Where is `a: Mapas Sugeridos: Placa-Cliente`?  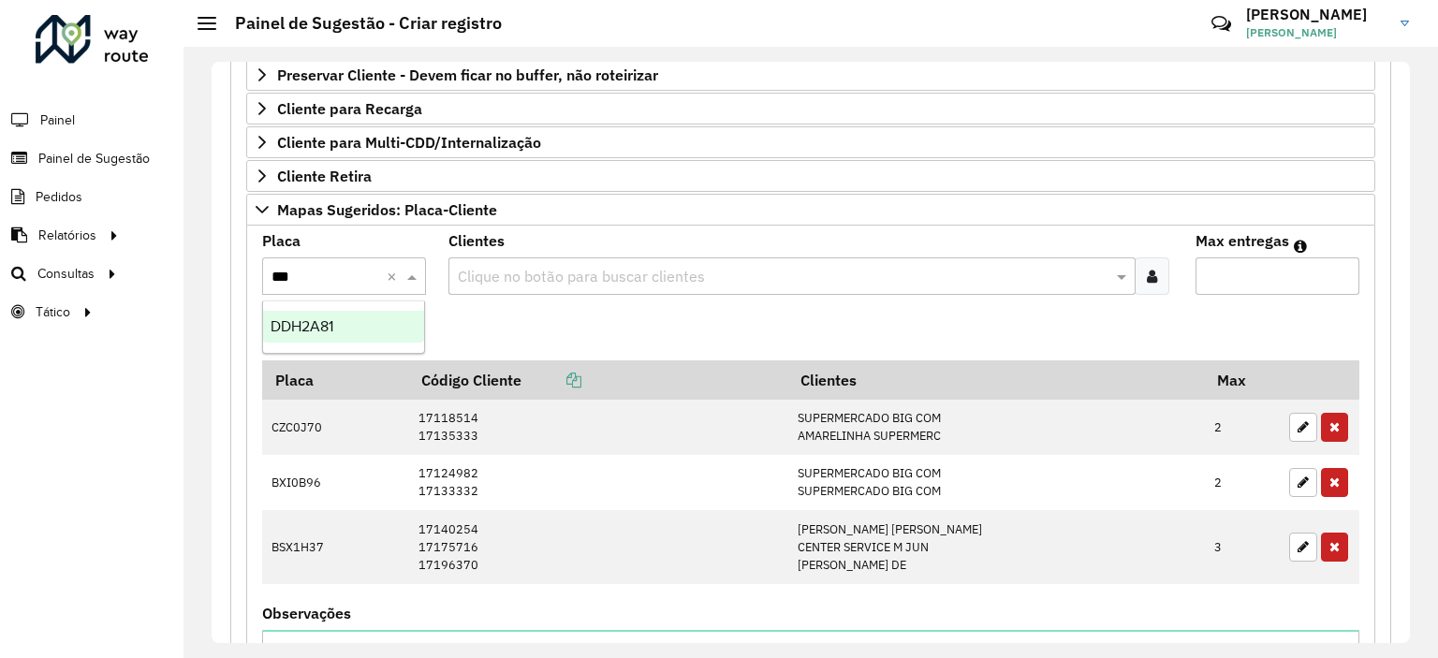
a: Mapas Sugeridos: Placa-Cliente is located at coordinates (811, 210).